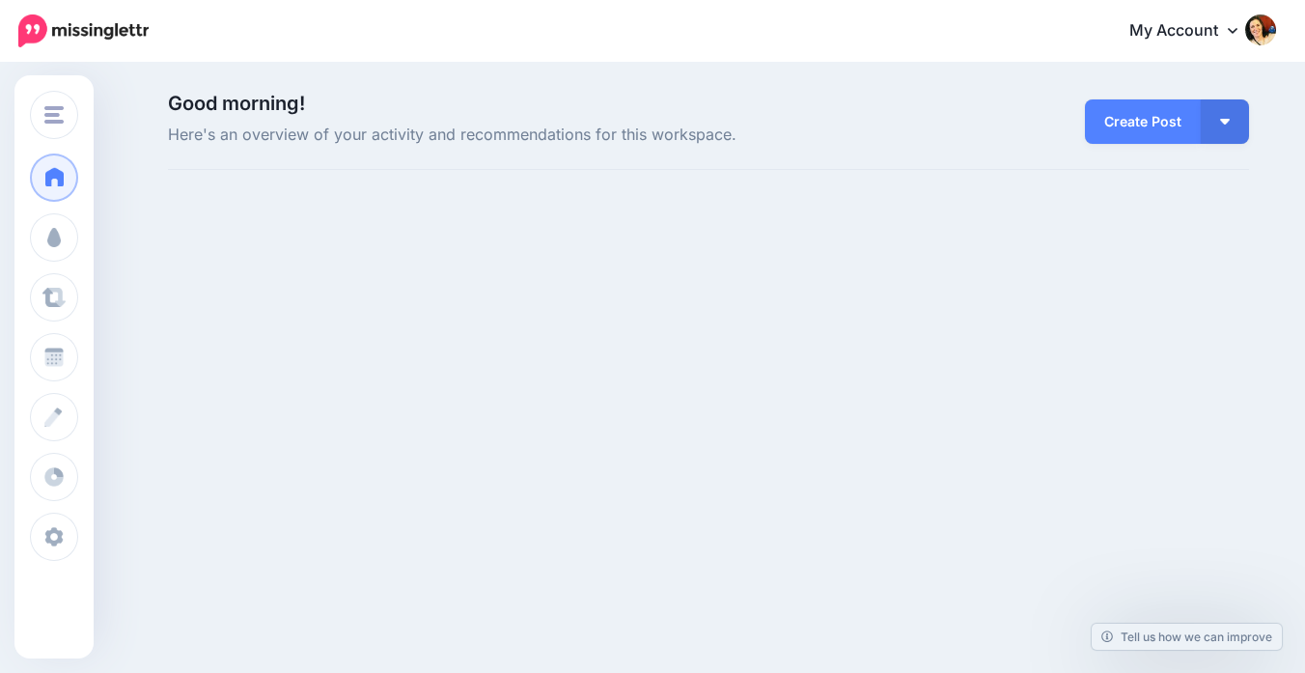 The image size is (1305, 673). Describe the element at coordinates (1186, 636) in the screenshot. I see `a: Tell us how we can improve` at that location.